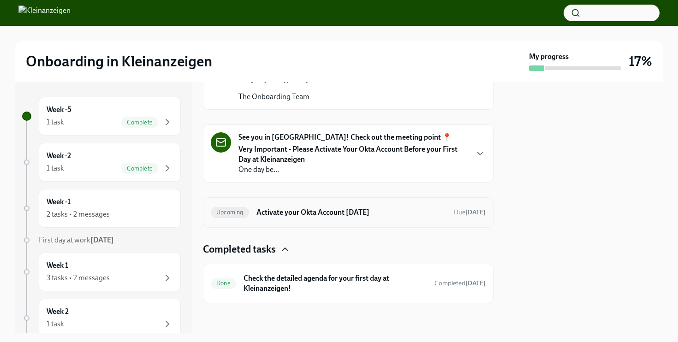 The width and height of the screenshot is (678, 342). Describe the element at coordinates (335, 284) in the screenshot. I see `h6: Check the detailed agenda for your first day at Kleinanzeigen!` at that location.